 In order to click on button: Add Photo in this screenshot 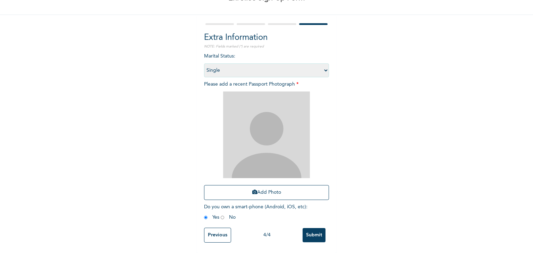, I will do `click(266, 192)`.